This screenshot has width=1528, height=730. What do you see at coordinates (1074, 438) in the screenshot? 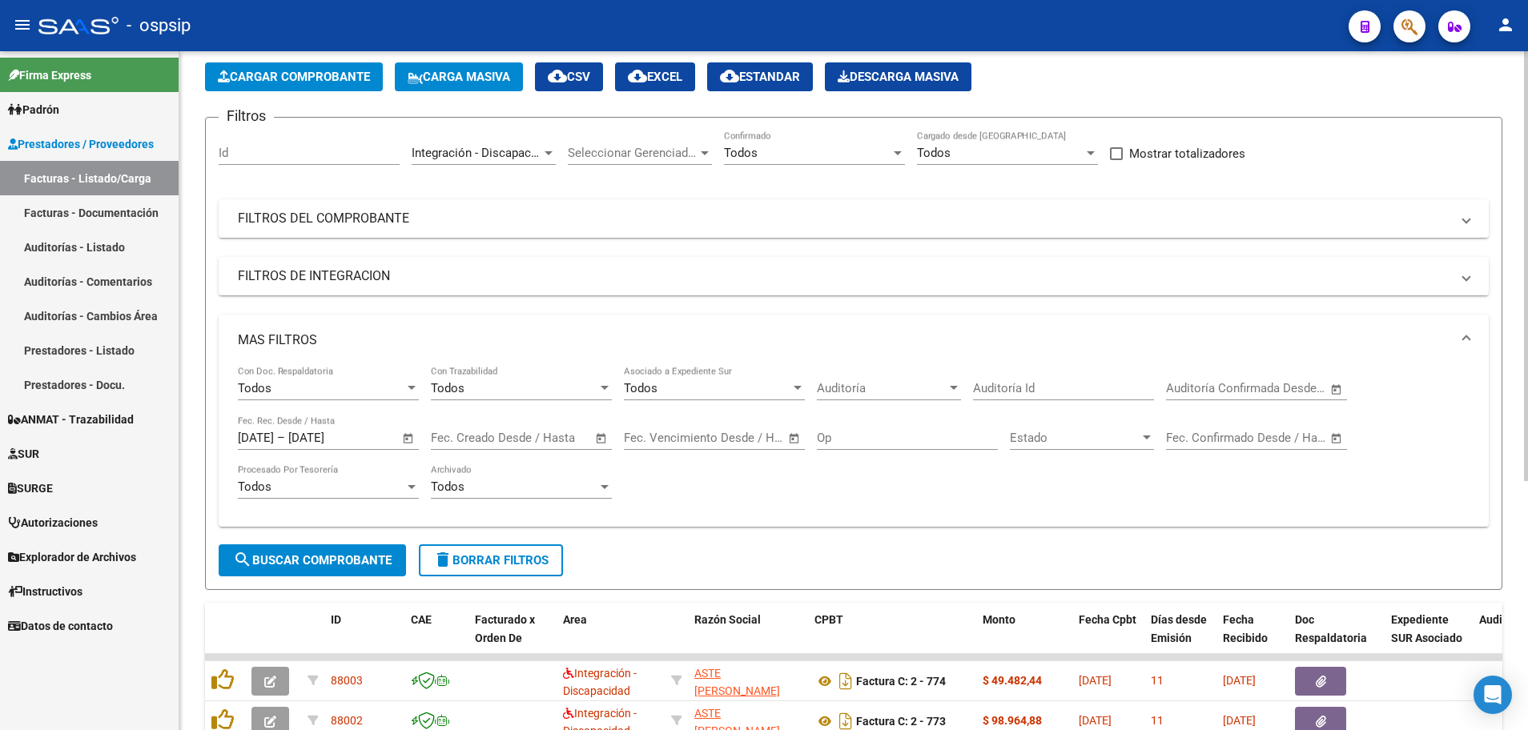
I see `span: Estado` at bounding box center [1074, 438].